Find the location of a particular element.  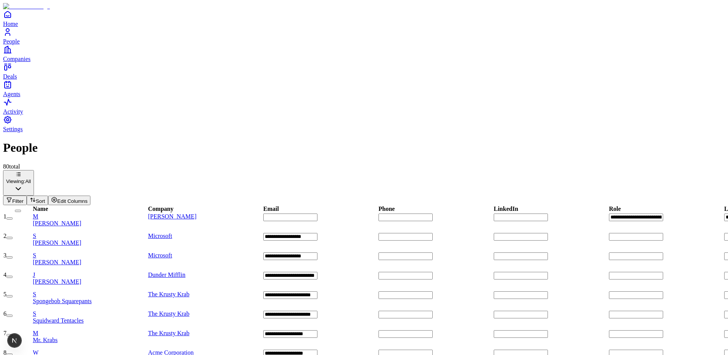

div: Email is located at coordinates (271, 209).